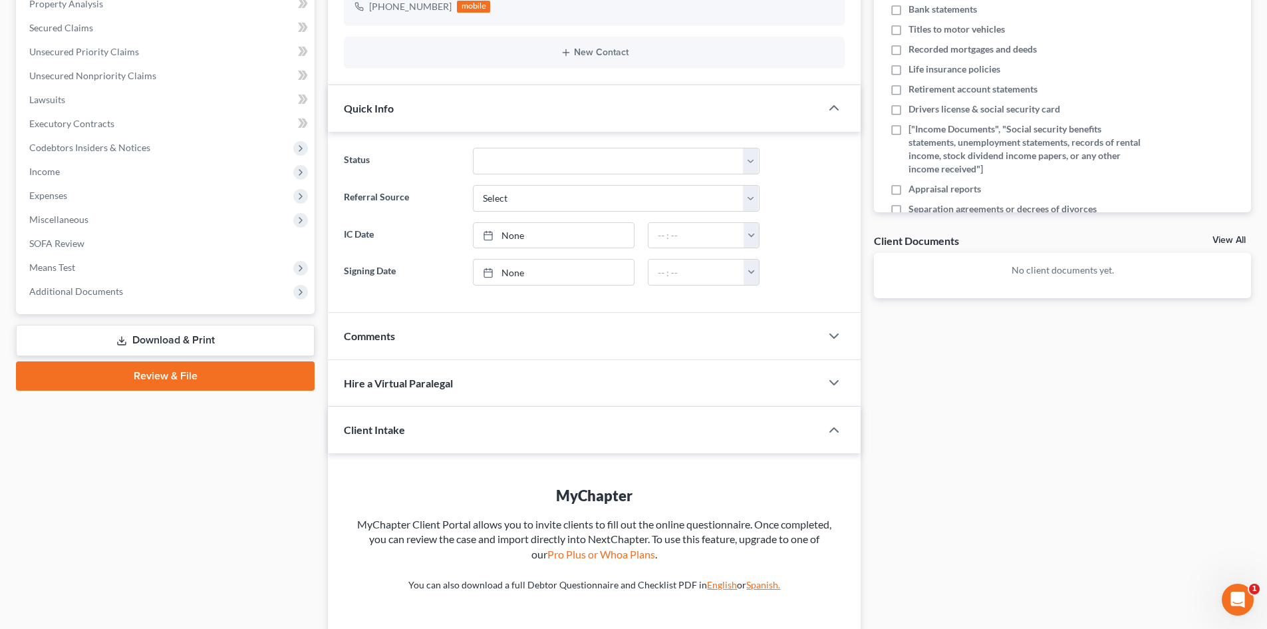 This screenshot has height=629, width=1267. Describe the element at coordinates (166, 52) in the screenshot. I see `a: Unsecured Priority Claims` at that location.